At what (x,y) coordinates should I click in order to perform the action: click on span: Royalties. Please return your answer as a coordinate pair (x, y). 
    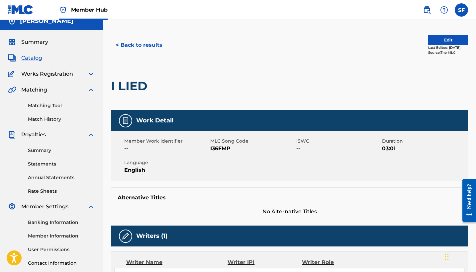
    Looking at the image, I should click on (34, 135).